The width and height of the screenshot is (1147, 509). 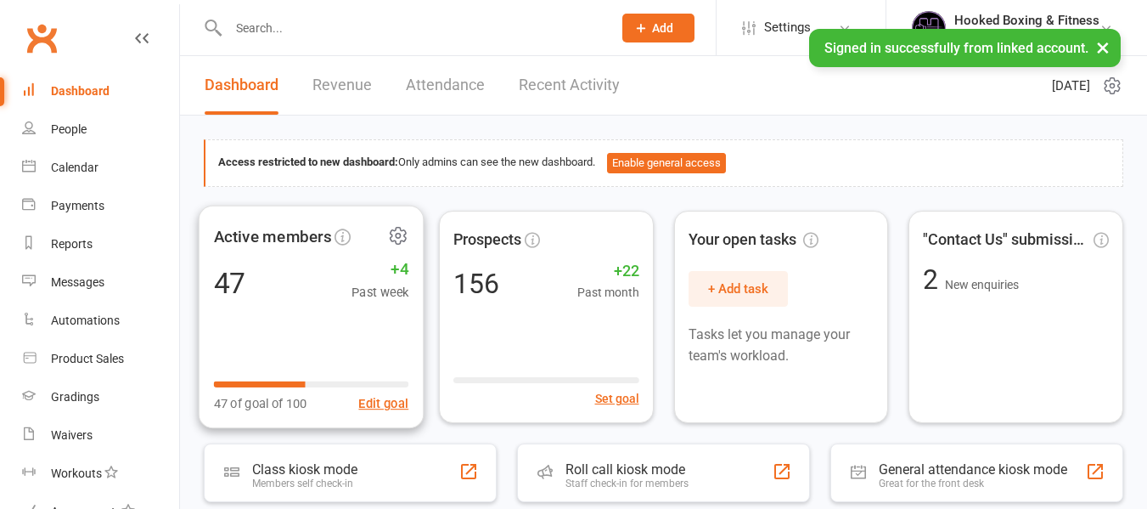 I want to click on div: Only admins can see the new dashboard., so click(x=664, y=163).